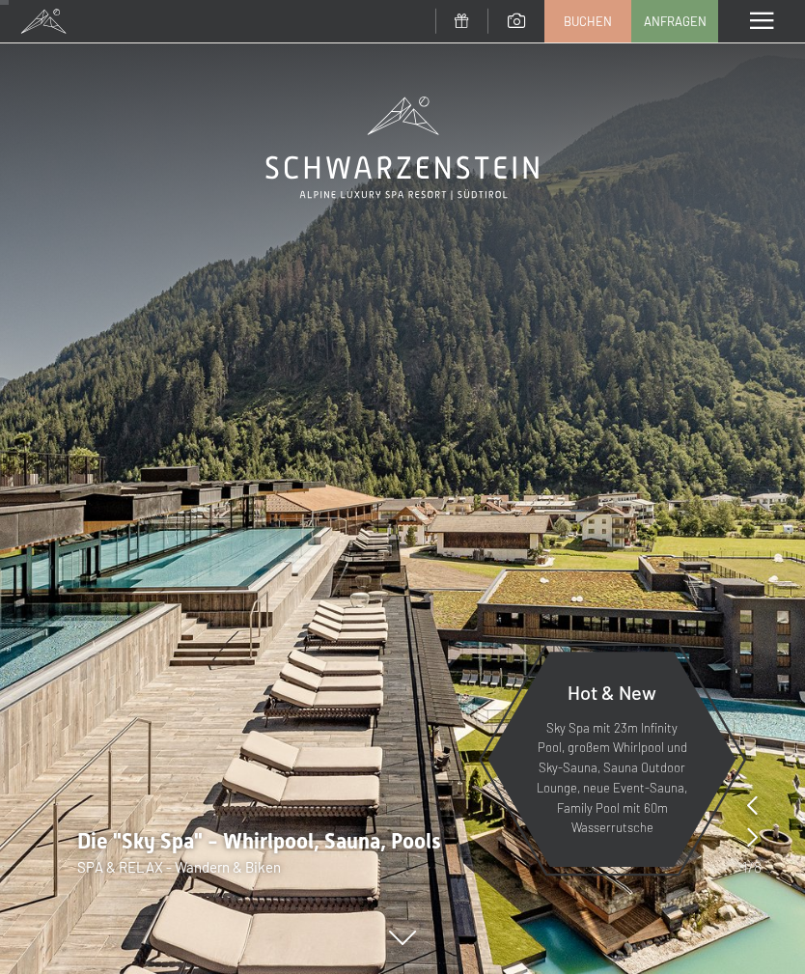 The height and width of the screenshot is (974, 805). What do you see at coordinates (612, 759) in the screenshot?
I see `a: Hot & New Sky Spa mit 23m Infinity Pool, großem Whirlpool und Sky-Sauna, Sauna Outdoor Lounge, ne...` at bounding box center [612, 759].